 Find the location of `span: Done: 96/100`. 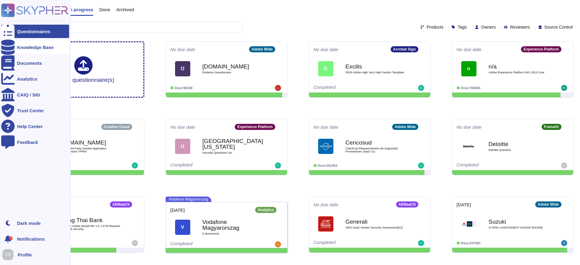

span: Done: 96/100 is located at coordinates (184, 88).